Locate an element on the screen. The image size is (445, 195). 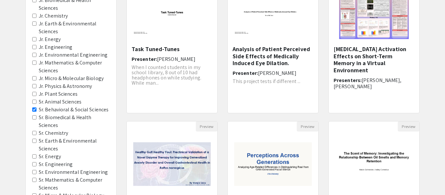
img: <p>The Scent of Memory: Investigating the Relationship Between Oil Smells and Memory Retention </p> is located at coordinates (374, 164).